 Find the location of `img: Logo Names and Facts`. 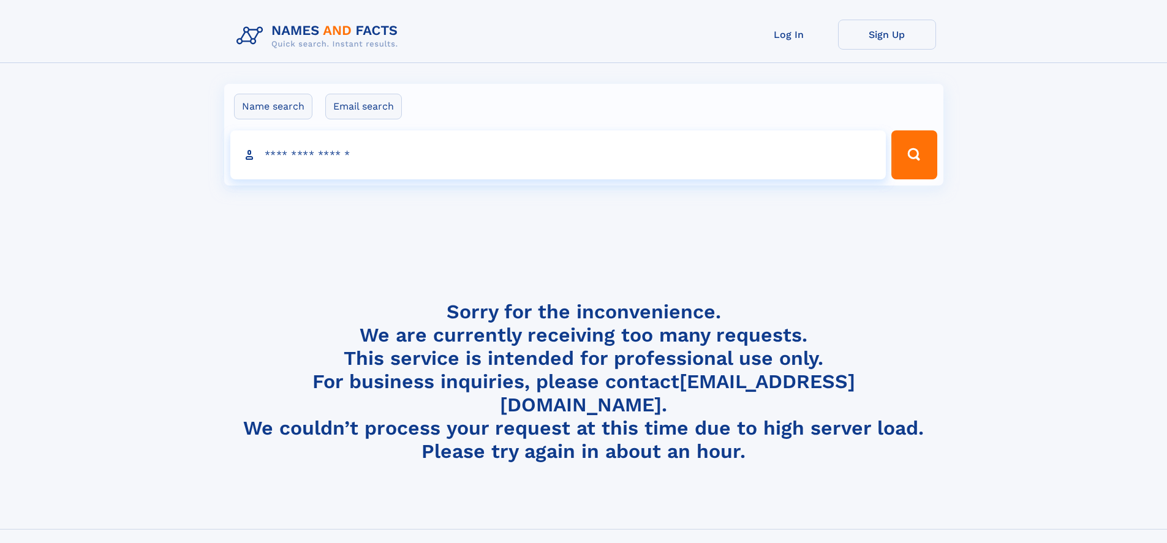

img: Logo Names and Facts is located at coordinates (320, 36).